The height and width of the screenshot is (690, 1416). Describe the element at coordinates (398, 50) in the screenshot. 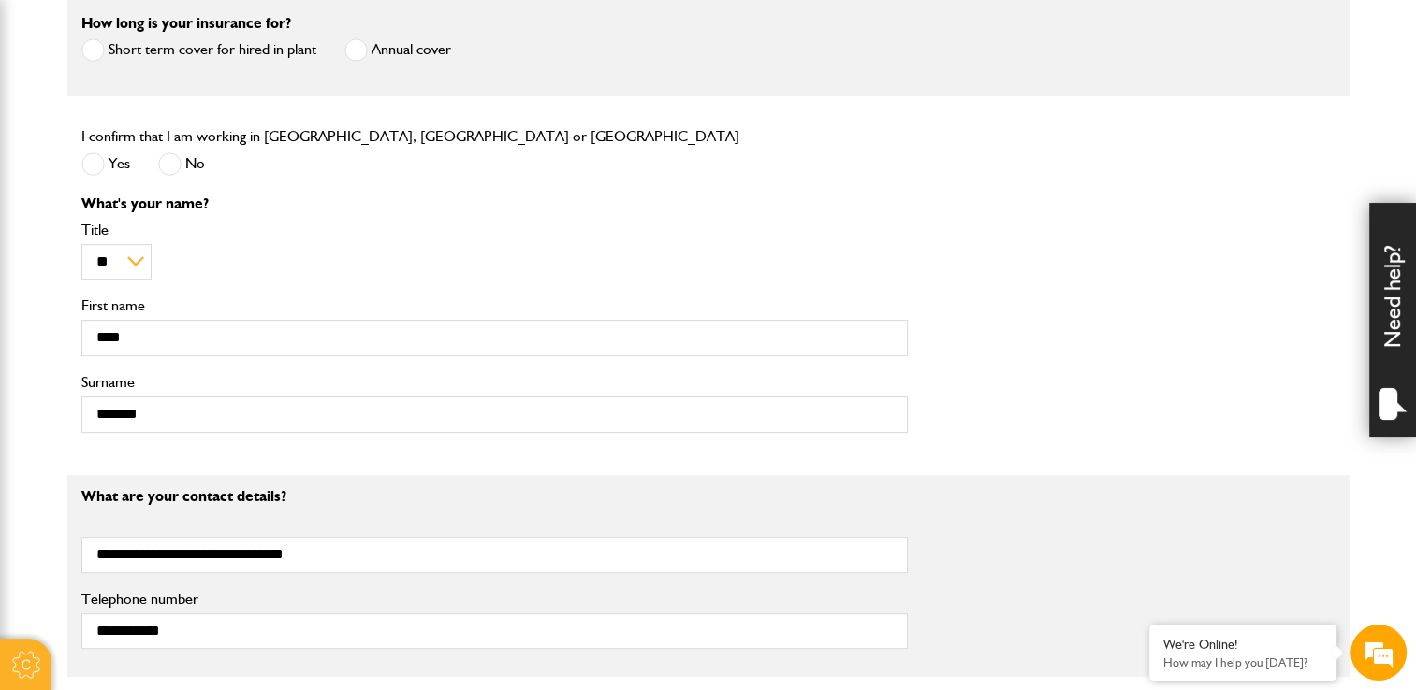

I see `label: Annual cover` at that location.